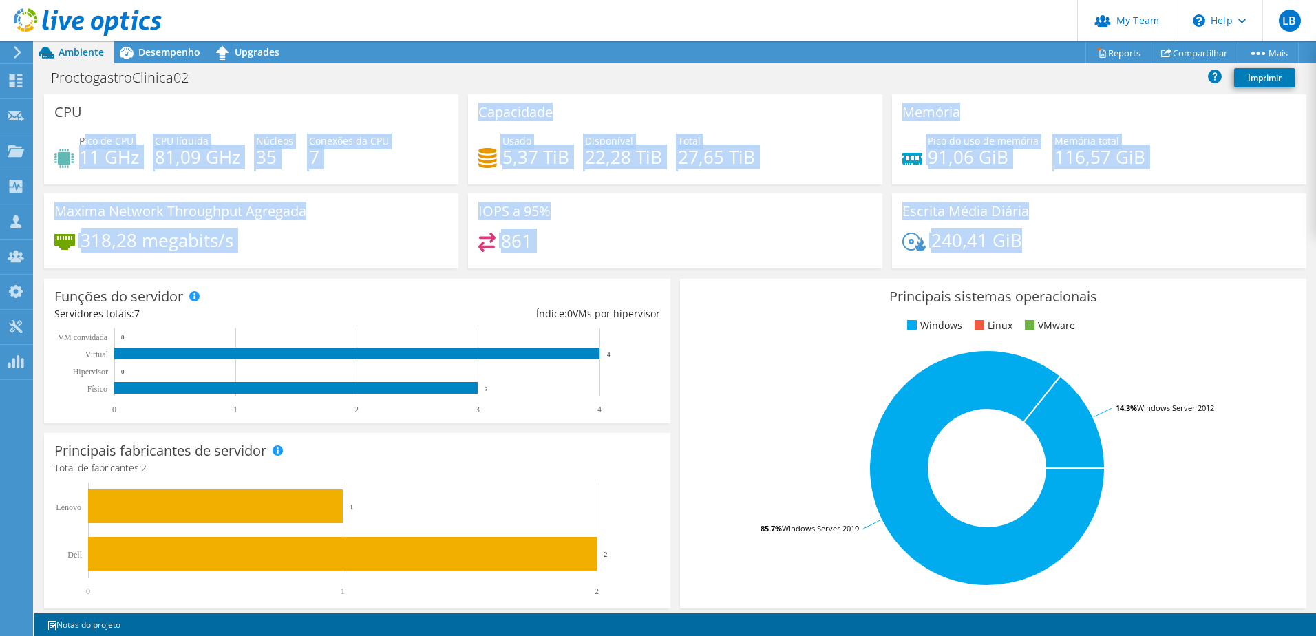  I want to click on h4: Total de fabricantes:, so click(357, 468).